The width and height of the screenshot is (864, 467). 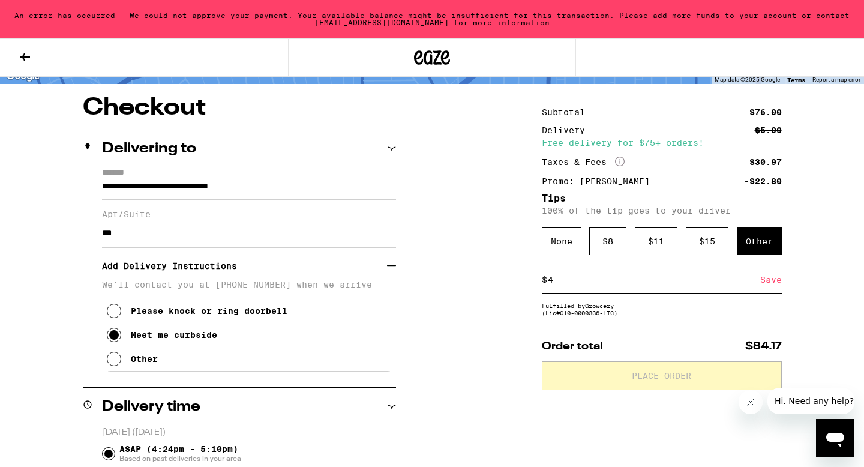 I want to click on button: Please knock or ring doorbell, so click(x=197, y=311).